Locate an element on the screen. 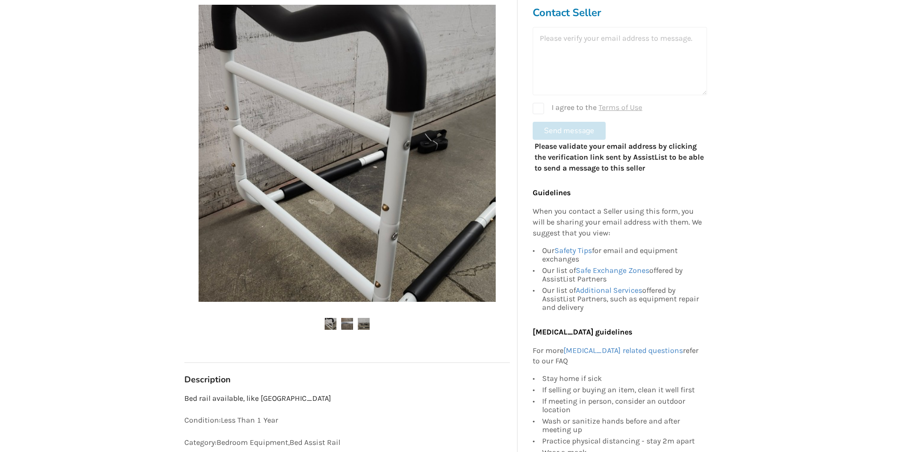 This screenshot has height=452, width=899. p: Category: Bedroom Equipment , Bed Assist Rail is located at coordinates (347, 443).